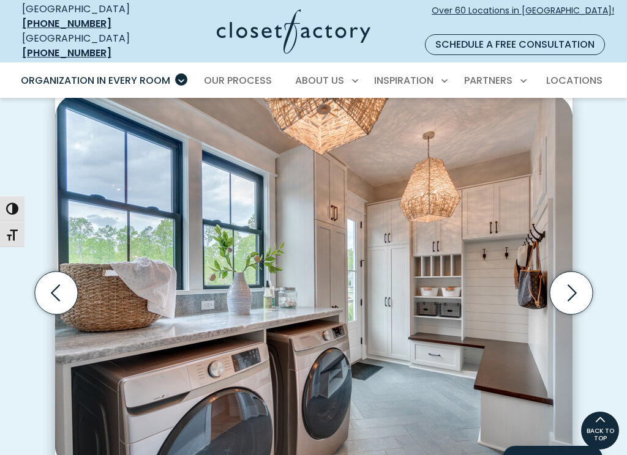  What do you see at coordinates (571, 293) in the screenshot?
I see `button: Next slide` at bounding box center [571, 293].